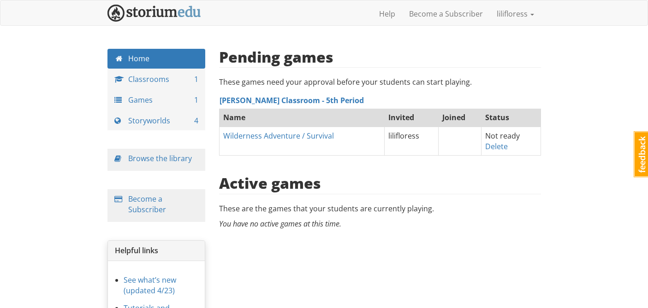 The image size is (648, 308). What do you see at coordinates (276, 57) in the screenshot?
I see `h2: Pending games` at bounding box center [276, 57].